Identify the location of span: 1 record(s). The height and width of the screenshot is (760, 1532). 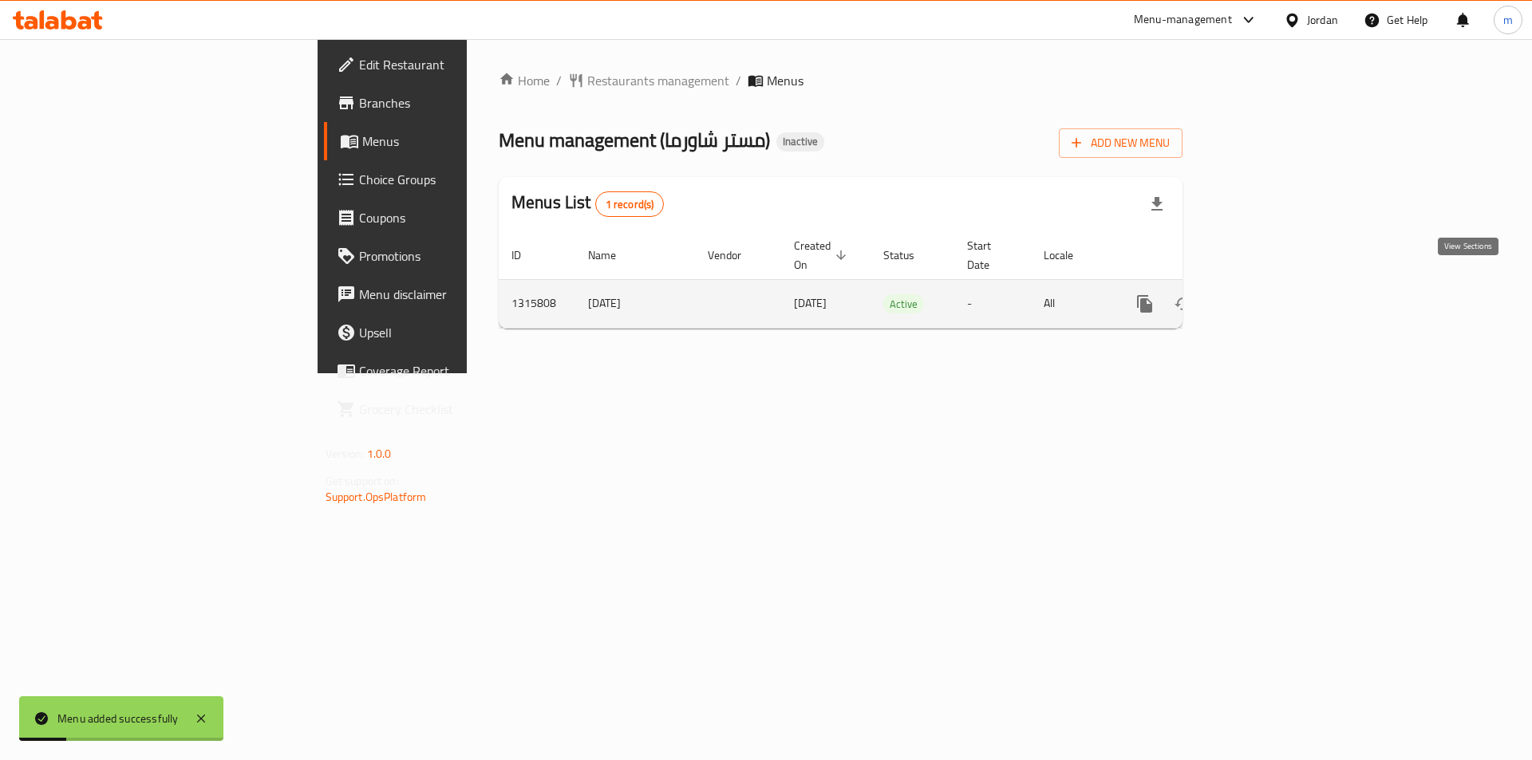
(630, 204).